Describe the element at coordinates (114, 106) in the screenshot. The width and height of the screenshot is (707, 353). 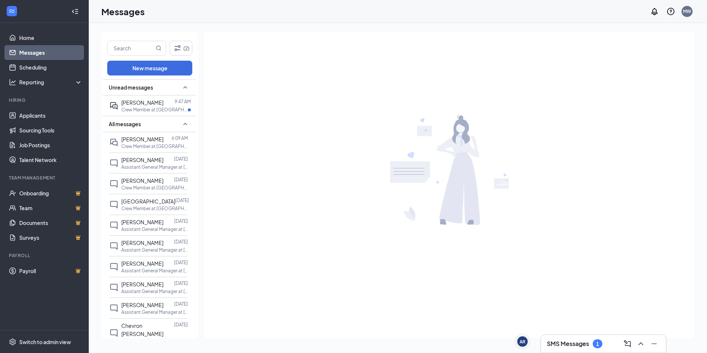
I see `svg: ActiveDoubleChat` at that location.